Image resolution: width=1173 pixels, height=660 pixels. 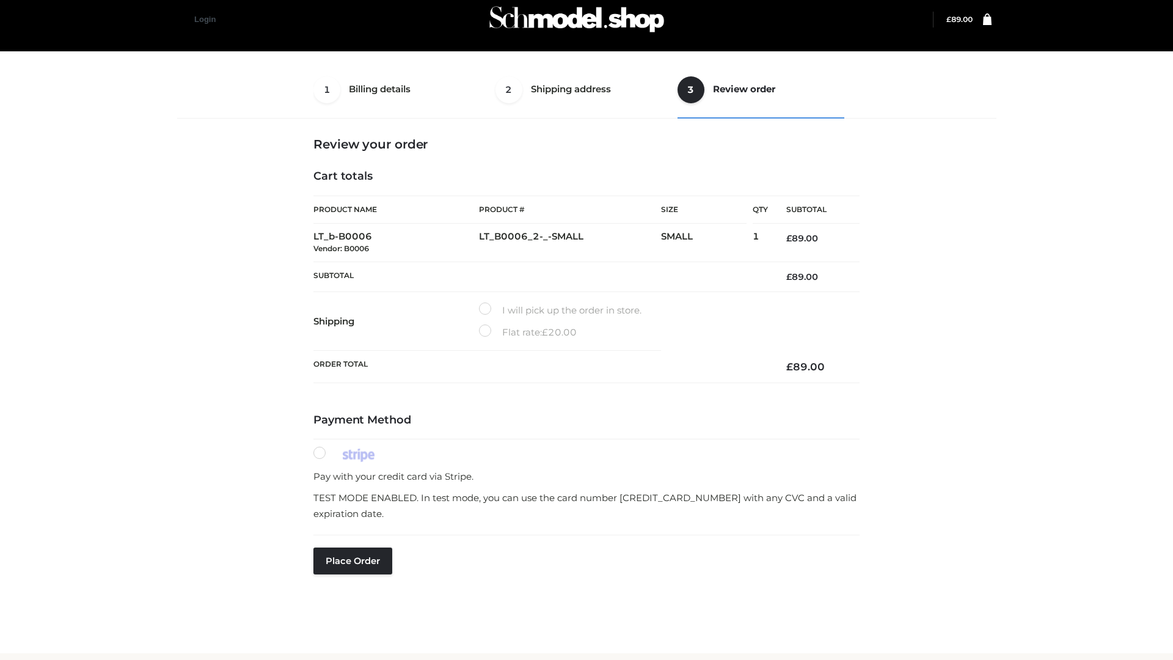 What do you see at coordinates (559, 332) in the screenshot?
I see `bdi: 20.00` at bounding box center [559, 332].